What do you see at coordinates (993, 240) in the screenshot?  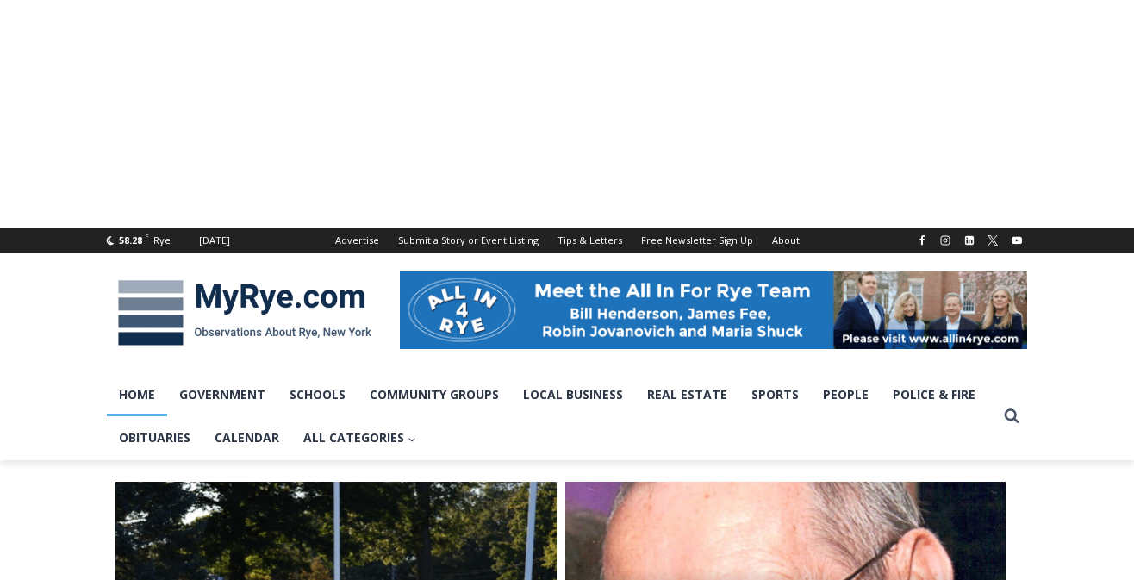 I see `a: X` at bounding box center [993, 240].